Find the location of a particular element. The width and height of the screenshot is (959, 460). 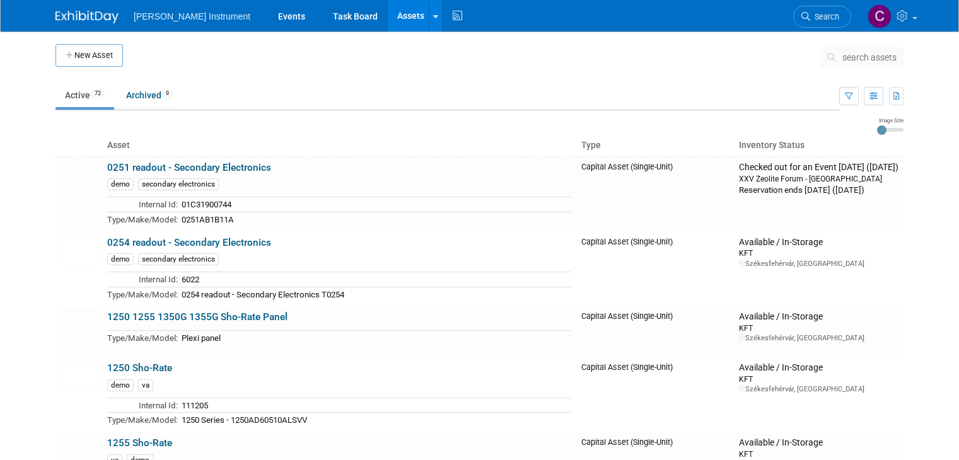

a: 1255 Sho-Rate is located at coordinates (139, 443).